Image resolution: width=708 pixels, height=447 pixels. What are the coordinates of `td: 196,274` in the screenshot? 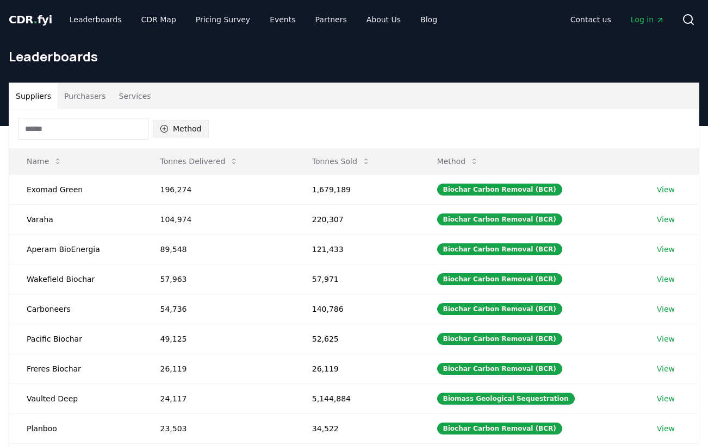 It's located at (218, 189).